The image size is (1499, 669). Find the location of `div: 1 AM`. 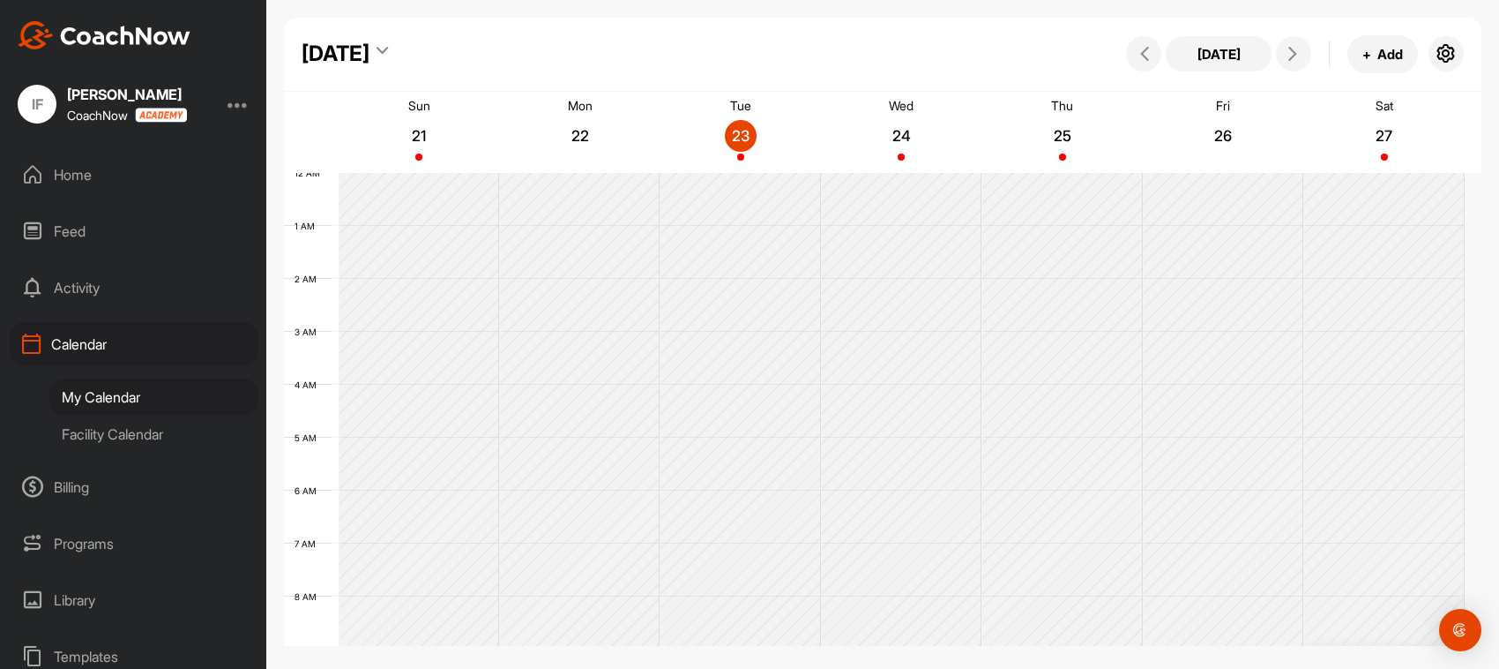

div: 1 AM is located at coordinates (308, 226).